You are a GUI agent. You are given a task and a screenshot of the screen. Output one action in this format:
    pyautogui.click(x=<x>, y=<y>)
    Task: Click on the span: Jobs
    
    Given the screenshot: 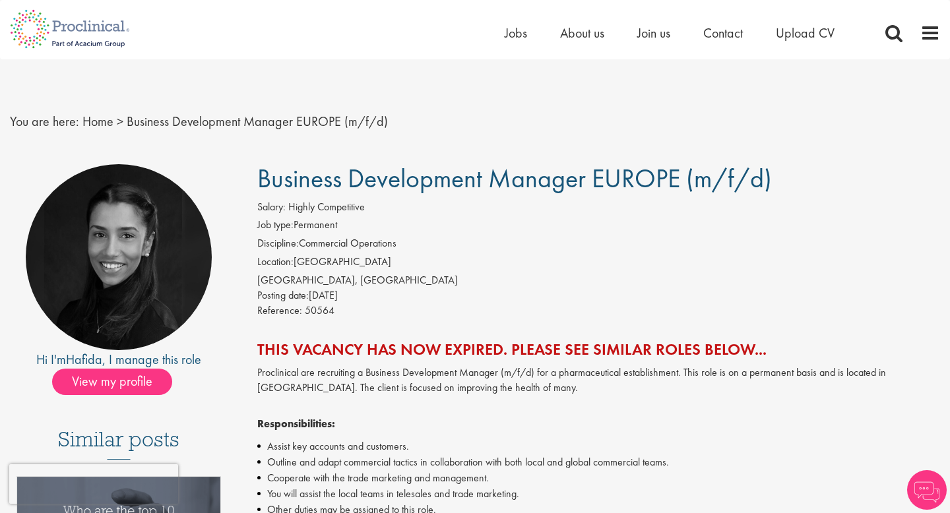 What is the action you would take?
    pyautogui.click(x=516, y=33)
    